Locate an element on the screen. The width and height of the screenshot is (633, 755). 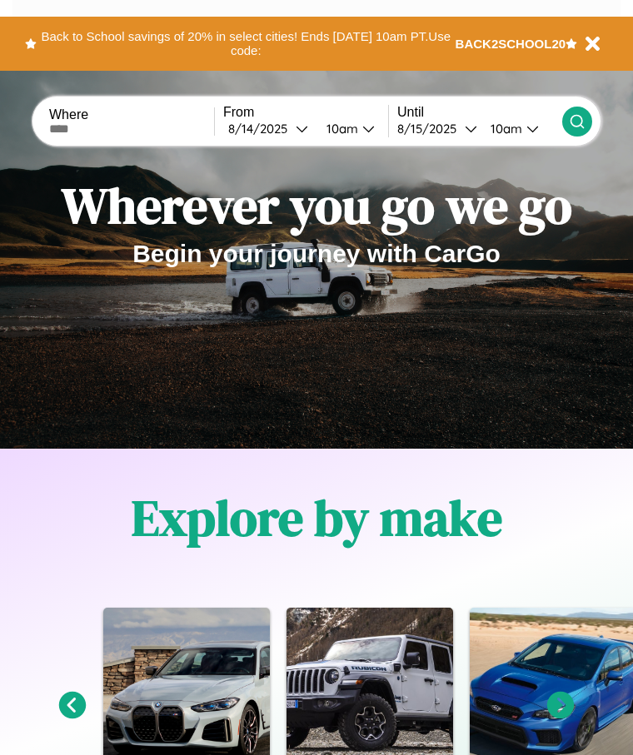
label: Where is located at coordinates (132, 115).